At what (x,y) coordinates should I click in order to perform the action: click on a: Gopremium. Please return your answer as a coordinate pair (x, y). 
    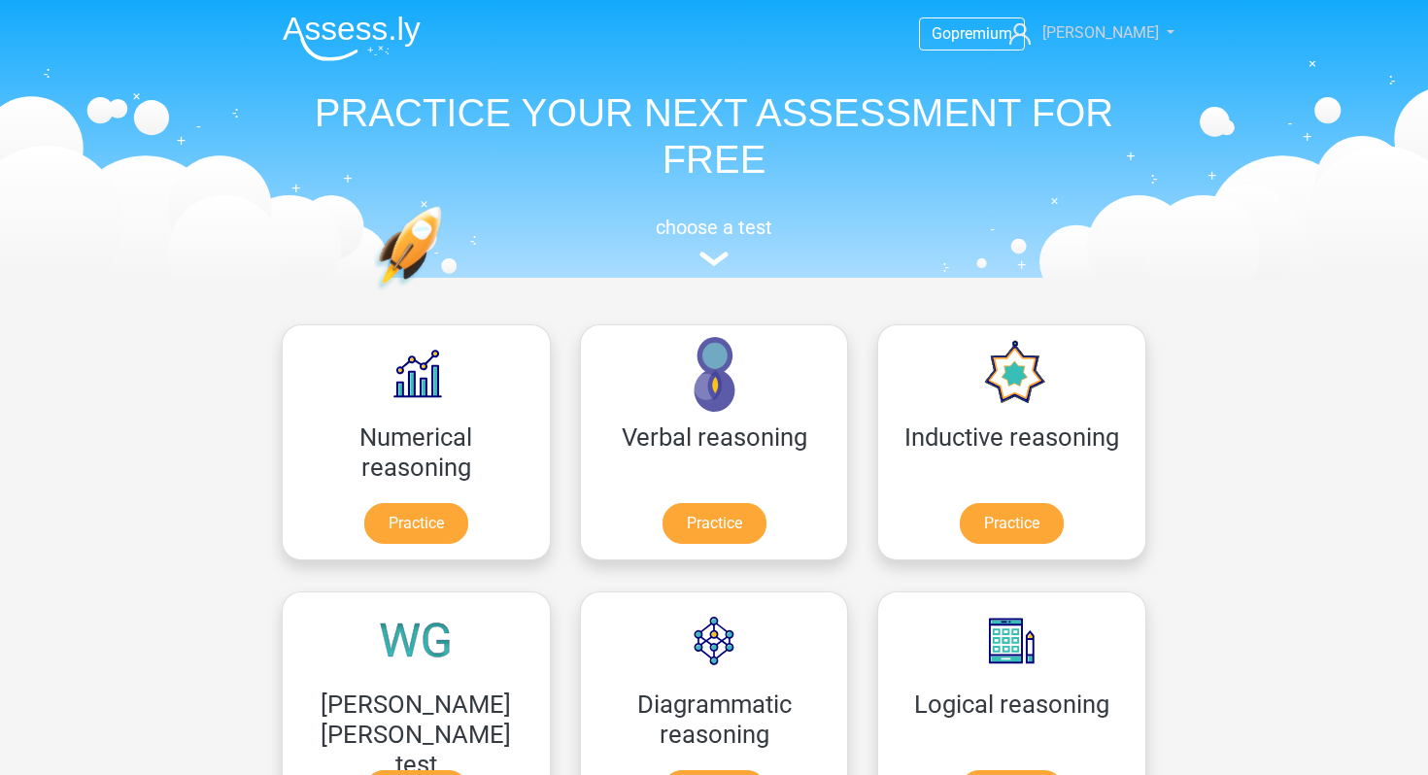
    Looking at the image, I should click on (972, 33).